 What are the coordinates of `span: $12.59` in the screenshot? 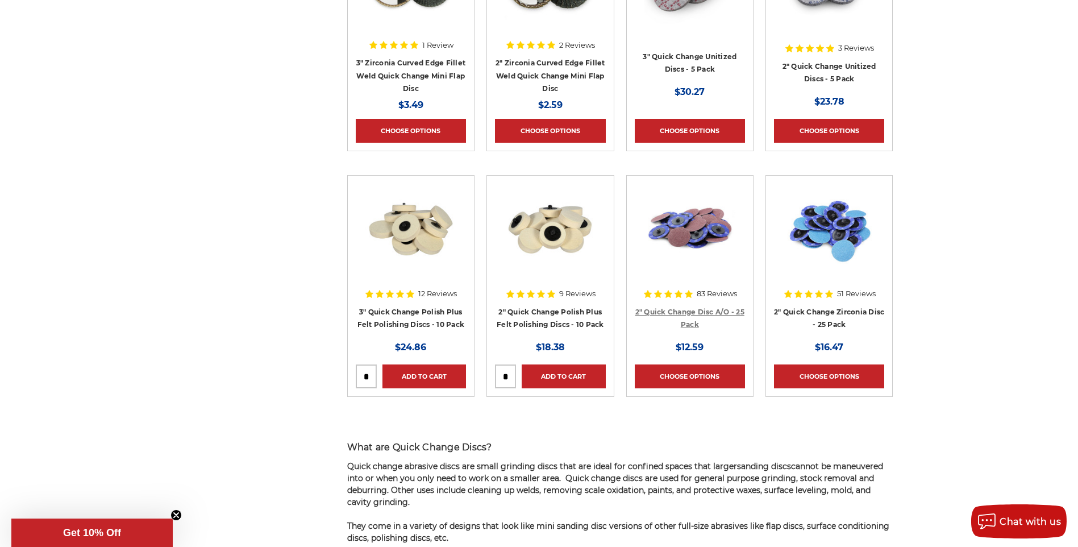 It's located at (689, 347).